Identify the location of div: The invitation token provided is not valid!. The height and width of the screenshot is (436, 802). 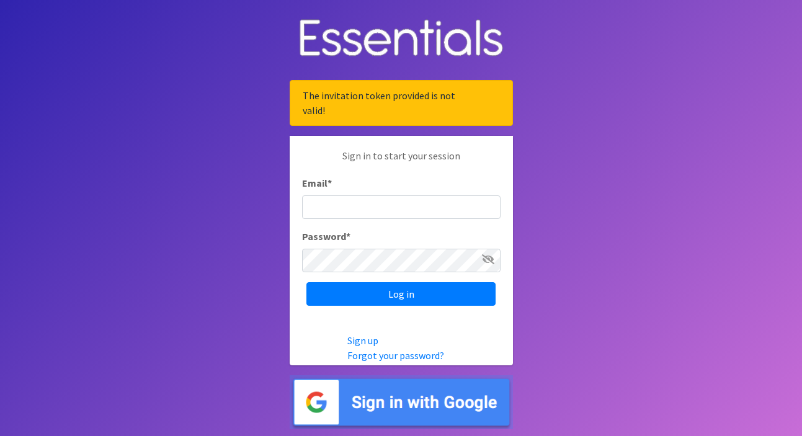
(401, 103).